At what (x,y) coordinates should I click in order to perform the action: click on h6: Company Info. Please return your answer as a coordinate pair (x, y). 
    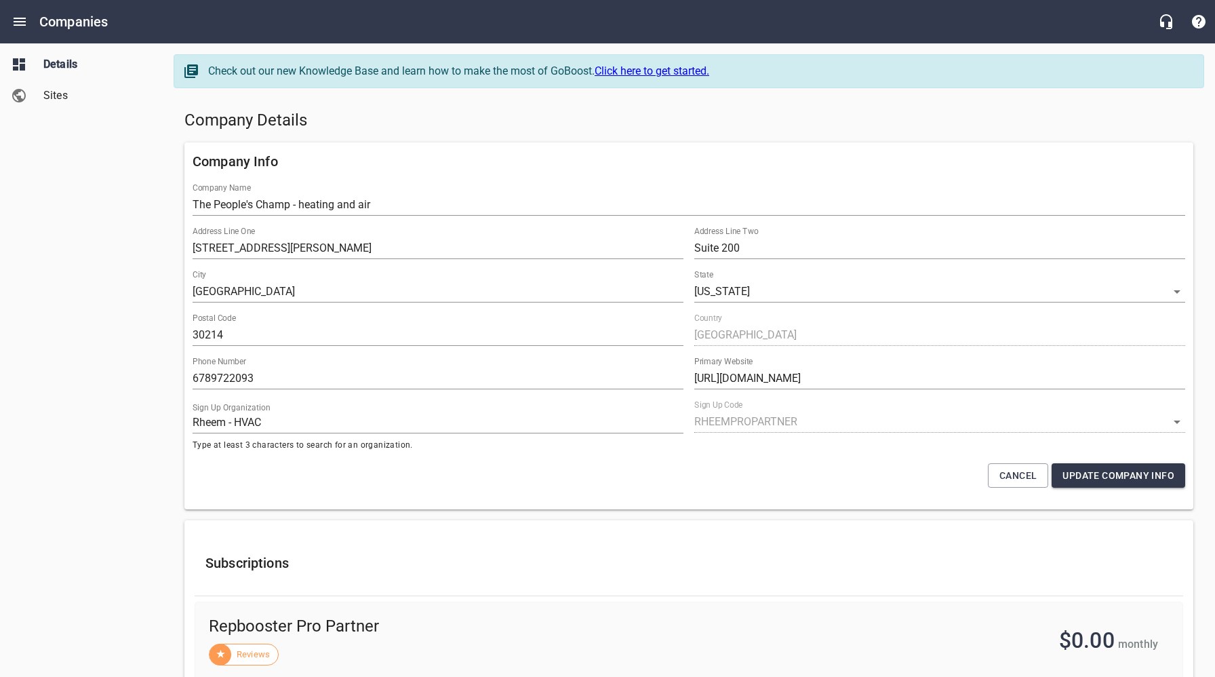
    Looking at the image, I should click on (689, 161).